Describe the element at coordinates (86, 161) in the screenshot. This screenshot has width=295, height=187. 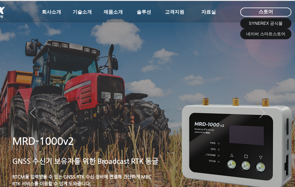
I see `a: GNSS 수신기 보유자를 위한 Broadcast RTK 동글` at that location.